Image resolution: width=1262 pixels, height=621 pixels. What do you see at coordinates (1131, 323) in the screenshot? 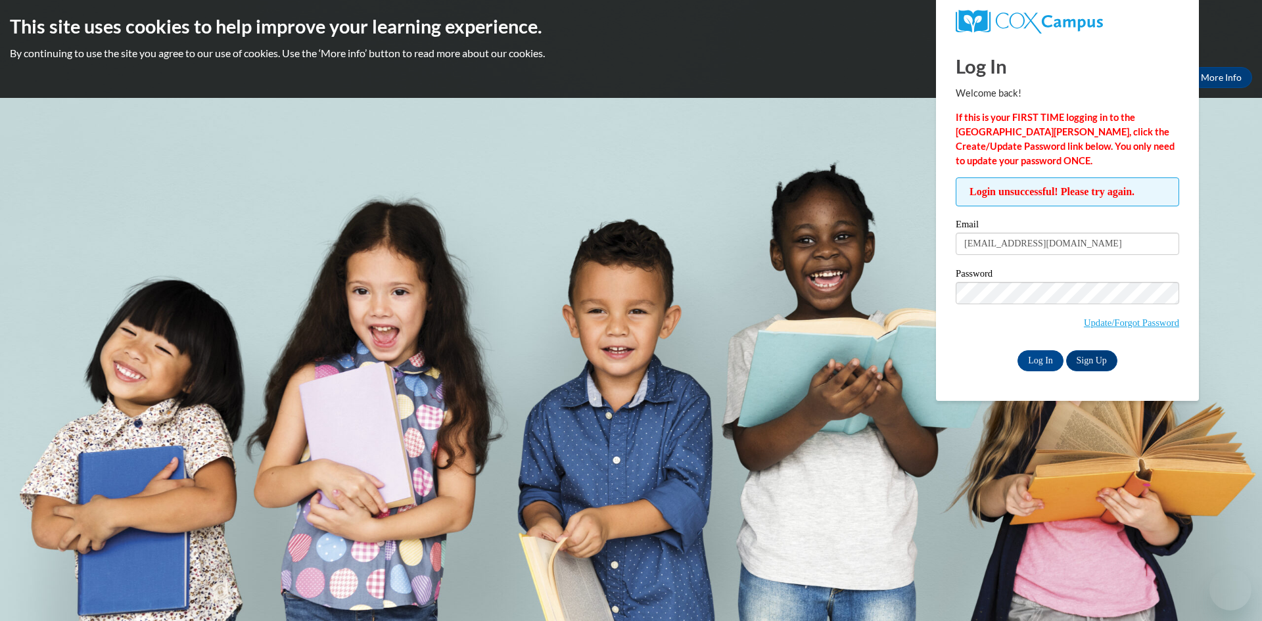
I see `a: Update/Forgot Password` at bounding box center [1131, 323].